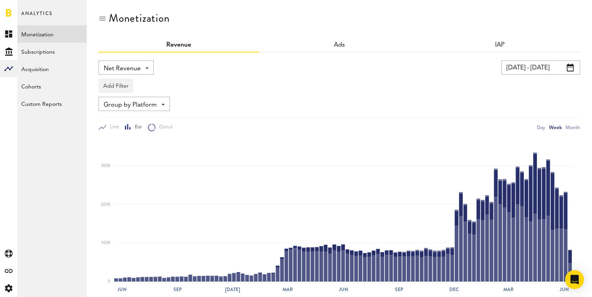  I want to click on text: 60K, so click(107, 258).